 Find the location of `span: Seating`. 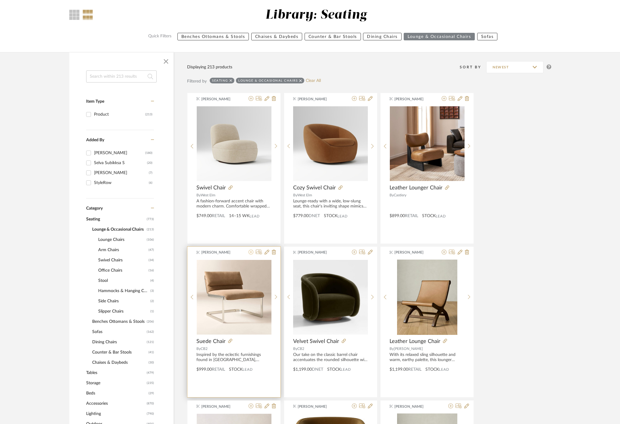

span: Seating is located at coordinates (116, 219).